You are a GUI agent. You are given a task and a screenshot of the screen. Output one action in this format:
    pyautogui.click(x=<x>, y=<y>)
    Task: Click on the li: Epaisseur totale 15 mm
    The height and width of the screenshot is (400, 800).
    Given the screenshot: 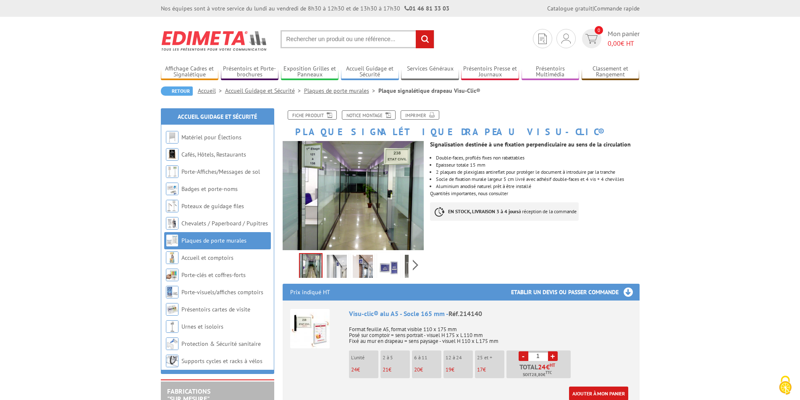 What is the action you would take?
    pyautogui.click(x=537, y=165)
    